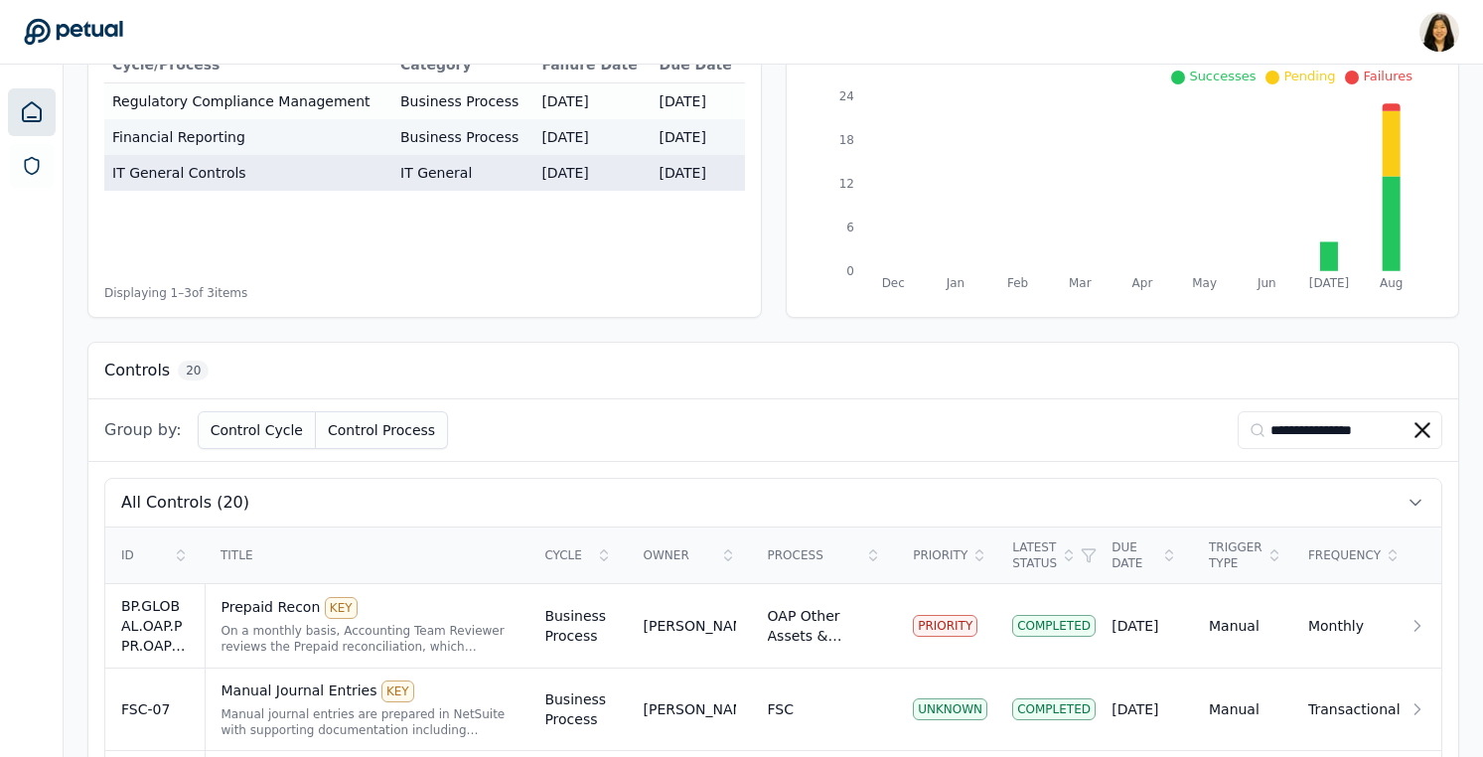  Describe the element at coordinates (892, 283) in the screenshot. I see `tspan: Dec` at that location.